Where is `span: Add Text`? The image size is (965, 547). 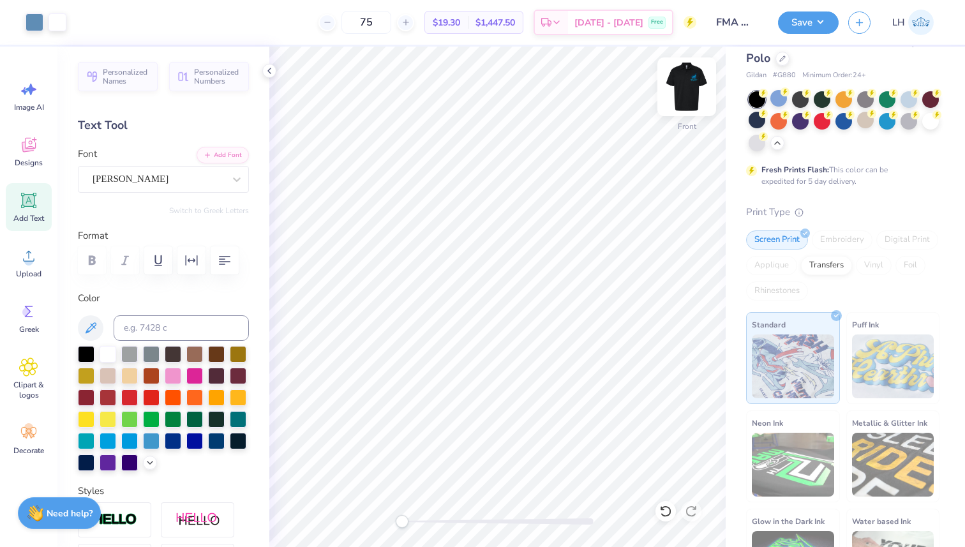
span: Add Text is located at coordinates (29, 218).